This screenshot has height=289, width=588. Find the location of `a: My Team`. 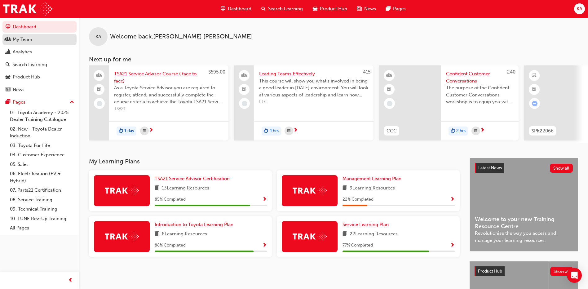

a: My Team is located at coordinates (39, 39).